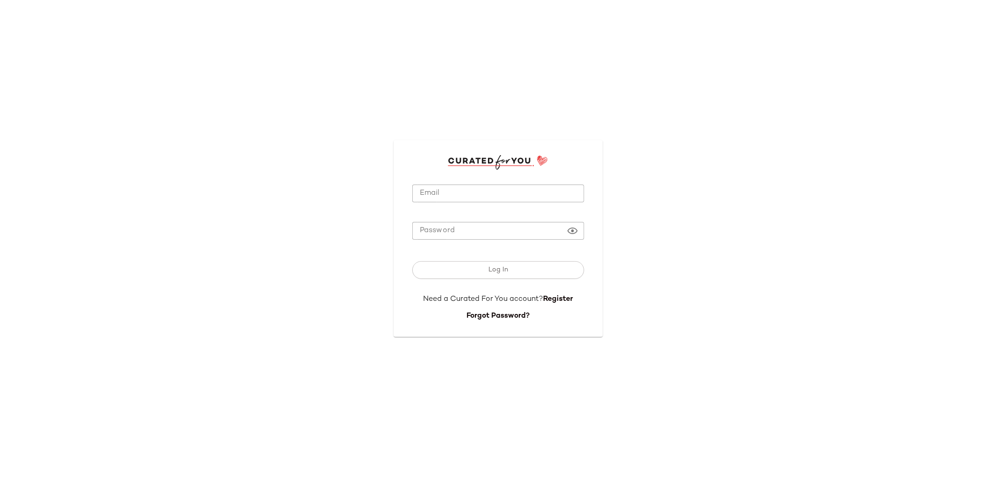 This screenshot has height=477, width=996. Describe the element at coordinates (558, 299) in the screenshot. I see `a: Register` at that location.